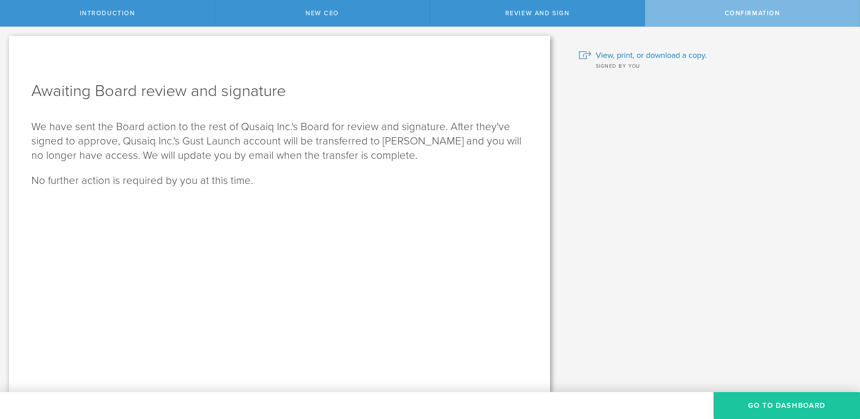 The width and height of the screenshot is (860, 419). What do you see at coordinates (753, 13) in the screenshot?
I see `span: Confirmation` at bounding box center [753, 13].